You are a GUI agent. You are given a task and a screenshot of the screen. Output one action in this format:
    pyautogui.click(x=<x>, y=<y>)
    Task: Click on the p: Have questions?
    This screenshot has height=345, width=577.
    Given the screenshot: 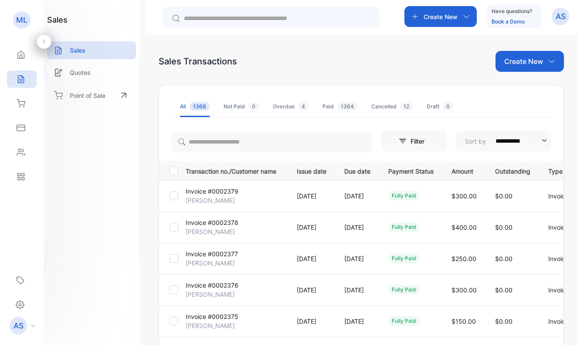 What is the action you would take?
    pyautogui.click(x=511, y=11)
    